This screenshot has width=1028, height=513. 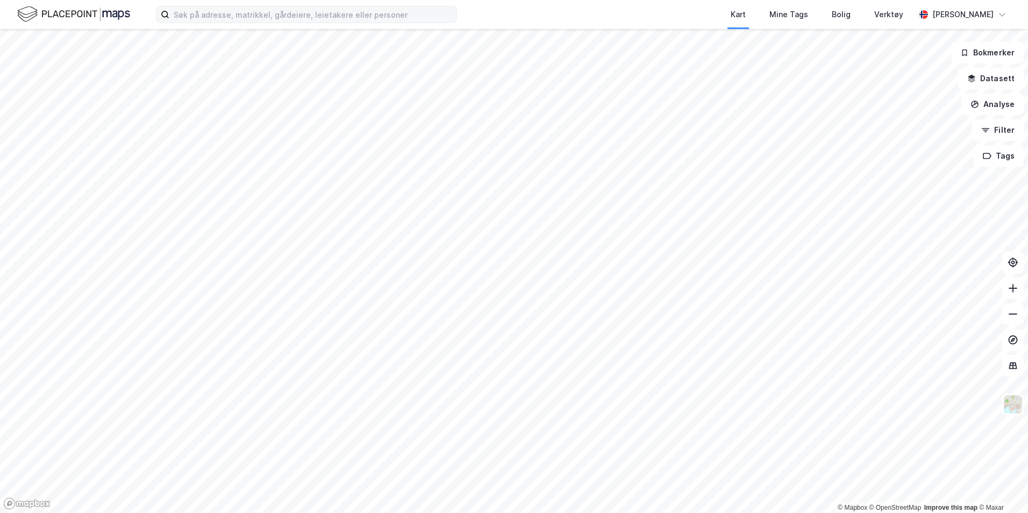 What do you see at coordinates (987, 53) in the screenshot?
I see `button: Bokmerker` at bounding box center [987, 53].